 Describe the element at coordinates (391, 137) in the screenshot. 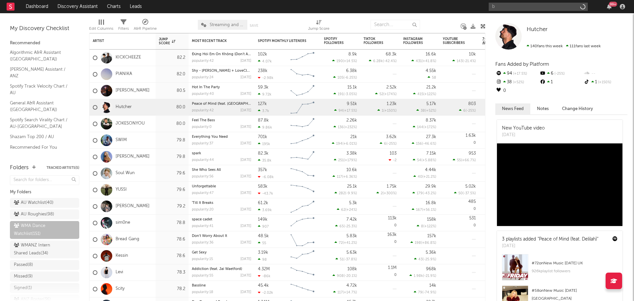

I see `div: 3.62k` at that location.